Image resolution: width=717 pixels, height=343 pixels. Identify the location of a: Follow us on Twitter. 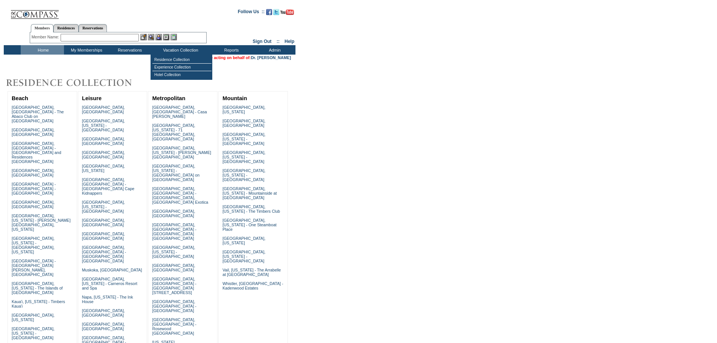
(276, 14).